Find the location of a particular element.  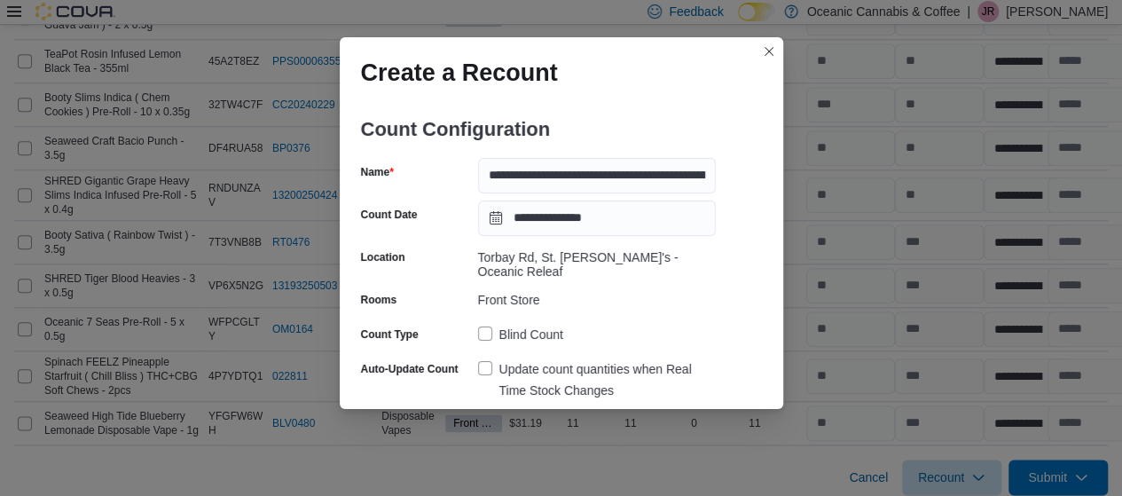

input: Press the down key to open a popover containing a calendar. is located at coordinates (597, 218).